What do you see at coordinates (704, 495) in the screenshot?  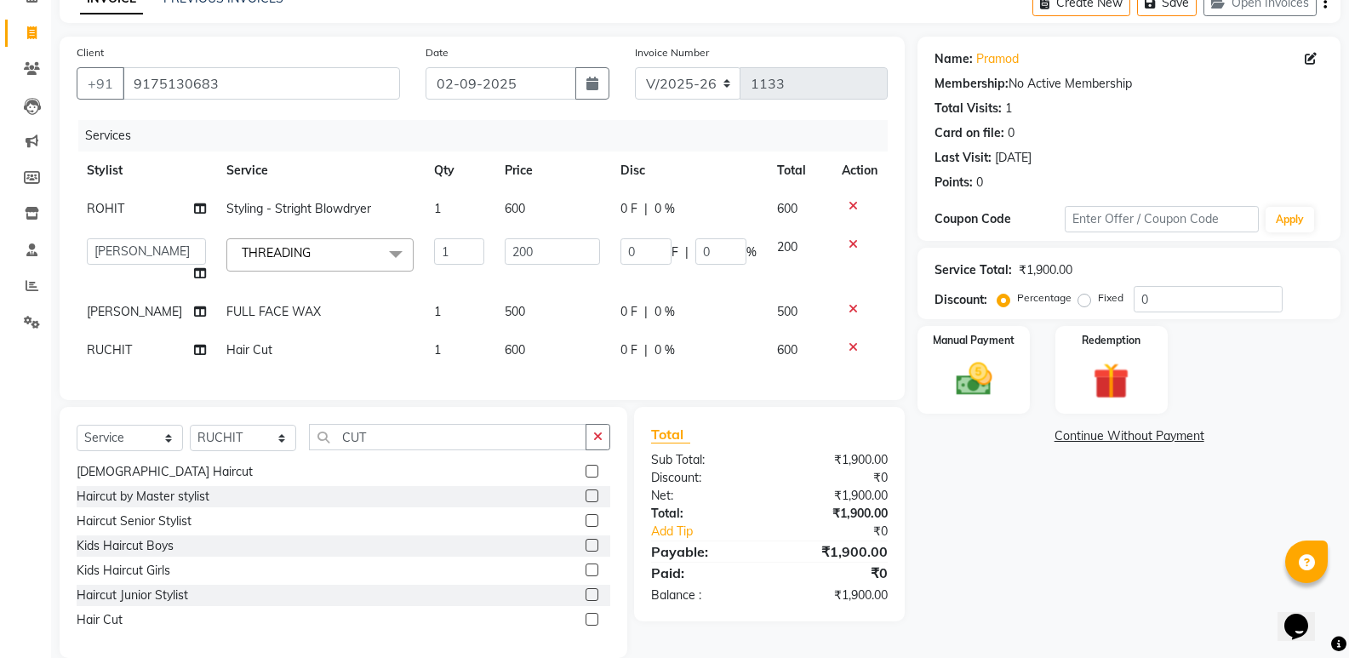 I see `div: Net:` at bounding box center [704, 495].